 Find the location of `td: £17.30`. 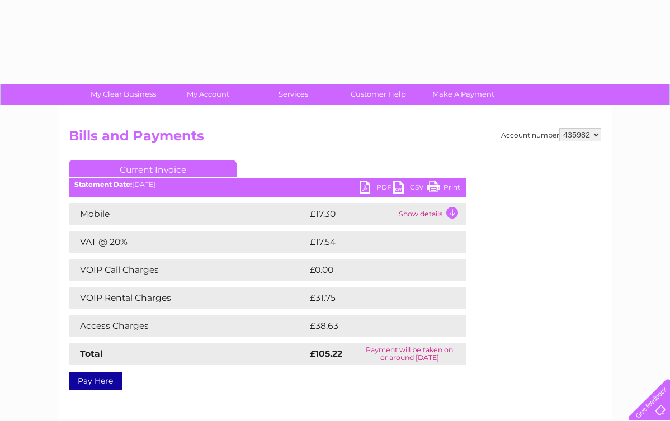

td: £17.30 is located at coordinates (351, 214).